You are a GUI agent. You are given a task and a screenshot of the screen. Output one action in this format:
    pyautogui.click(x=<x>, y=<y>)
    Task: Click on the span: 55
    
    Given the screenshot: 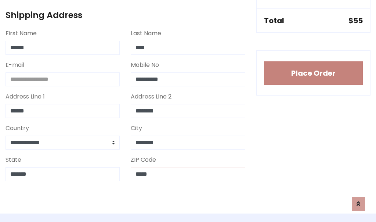 What is the action you would take?
    pyautogui.click(x=358, y=21)
    